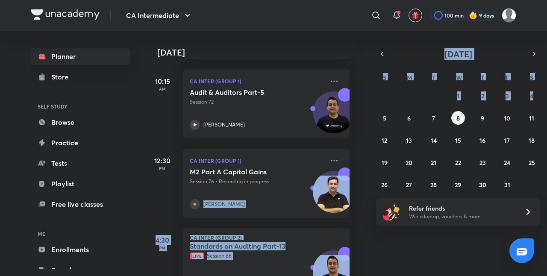  What do you see at coordinates (532, 140) in the screenshot?
I see `abbr: October 18, 2025` at bounding box center [532, 140].